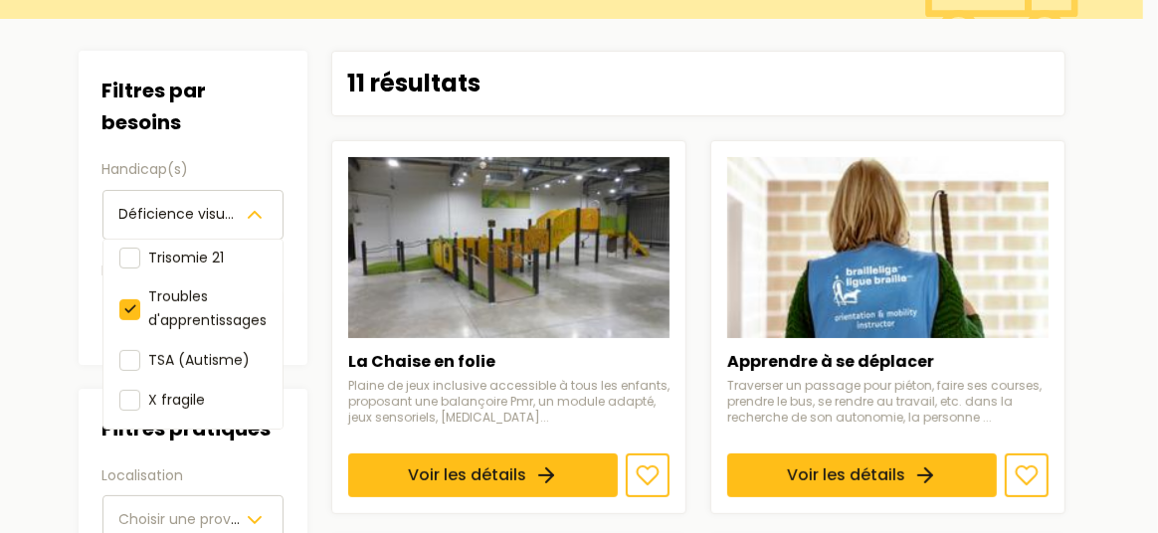 This screenshot has width=1158, height=533. I want to click on span: Troubles d'apprentissages, so click(207, 308).